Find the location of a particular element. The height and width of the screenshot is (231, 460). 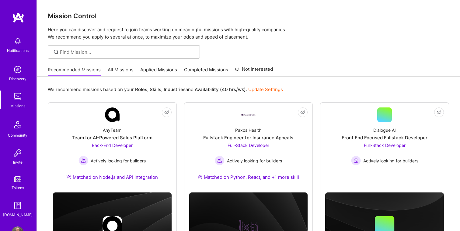

b: Availability (40 hrs/wk) is located at coordinates (220, 89).